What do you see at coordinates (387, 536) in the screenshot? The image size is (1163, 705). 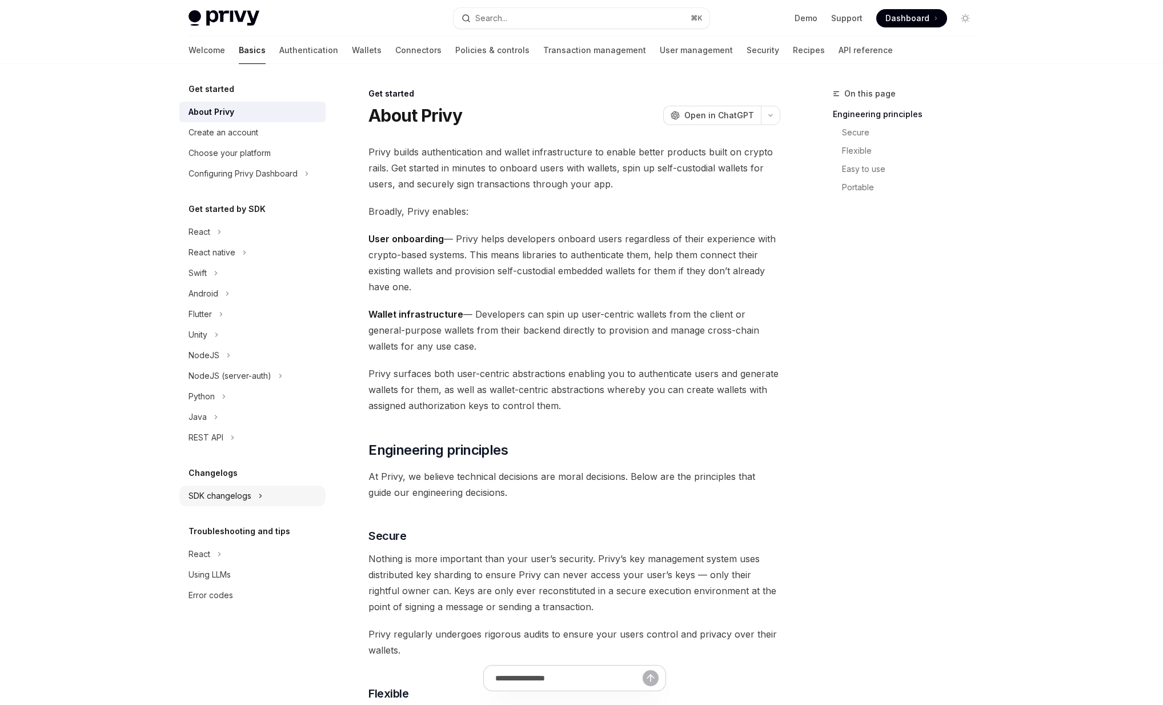 I see `span: Secure` at bounding box center [387, 536].